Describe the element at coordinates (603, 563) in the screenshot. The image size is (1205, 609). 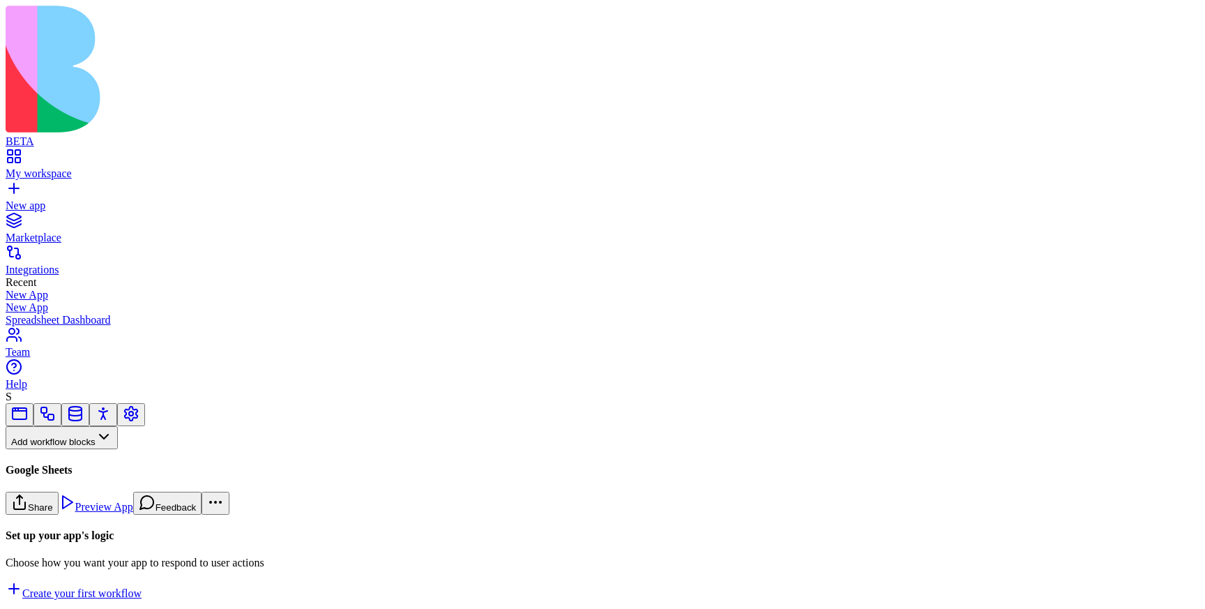
I see `p: Choose how you want your app to respond to user actions` at that location.